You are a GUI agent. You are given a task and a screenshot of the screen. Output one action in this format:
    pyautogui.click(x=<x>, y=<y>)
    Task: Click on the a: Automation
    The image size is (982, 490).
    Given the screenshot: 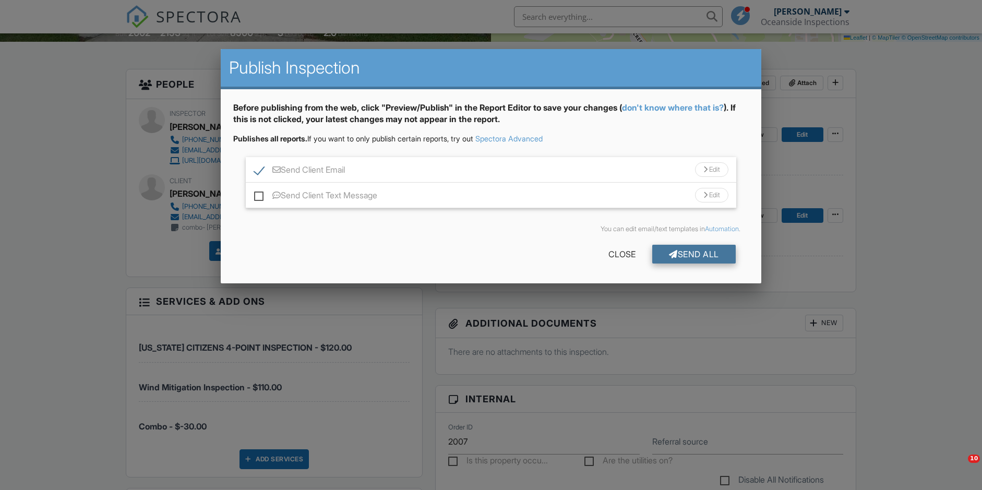 What is the action you would take?
    pyautogui.click(x=722, y=229)
    